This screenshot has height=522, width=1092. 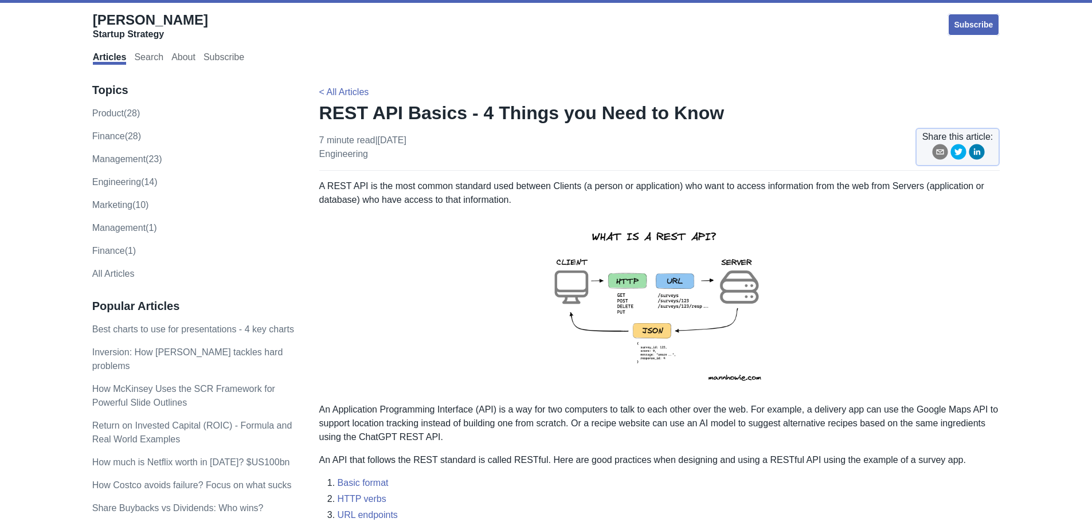 I want to click on img: rest-api, so click(x=659, y=305).